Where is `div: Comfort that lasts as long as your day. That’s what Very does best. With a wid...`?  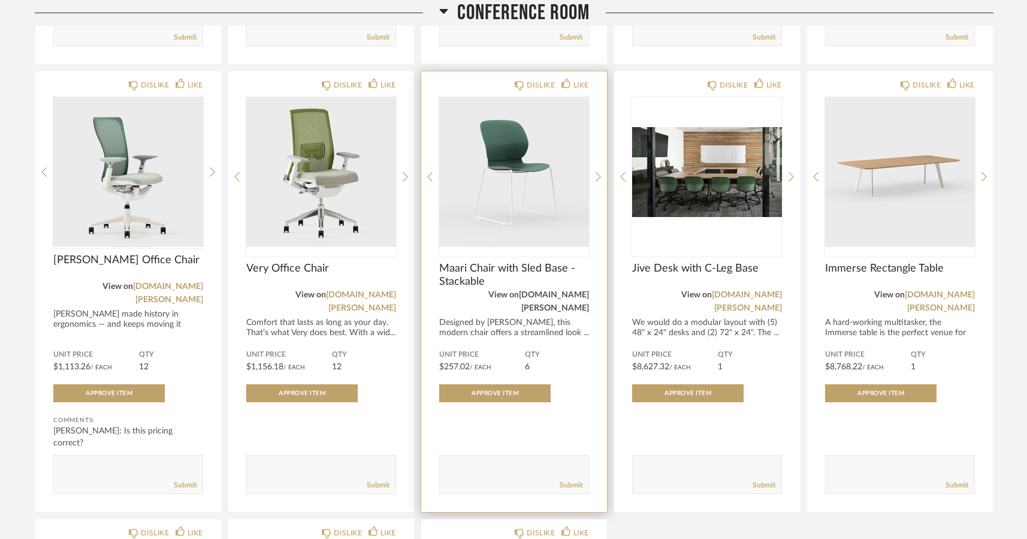
div: Comfort that lasts as long as your day. That’s what Very does best. With a wid... is located at coordinates (321, 328).